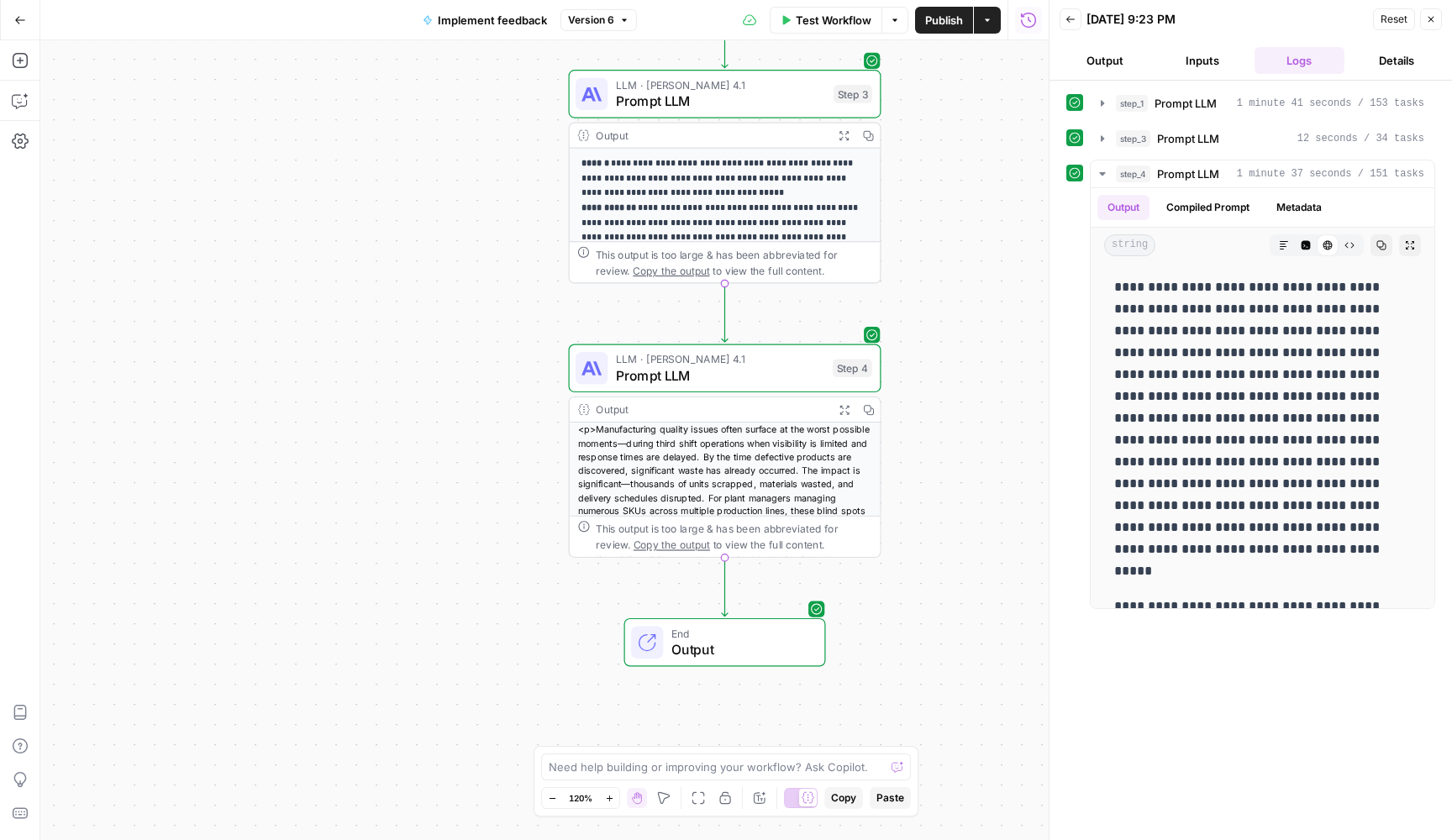 The height and width of the screenshot is (840, 1452). Describe the element at coordinates (943, 21) in the screenshot. I see `span: Publish` at that location.